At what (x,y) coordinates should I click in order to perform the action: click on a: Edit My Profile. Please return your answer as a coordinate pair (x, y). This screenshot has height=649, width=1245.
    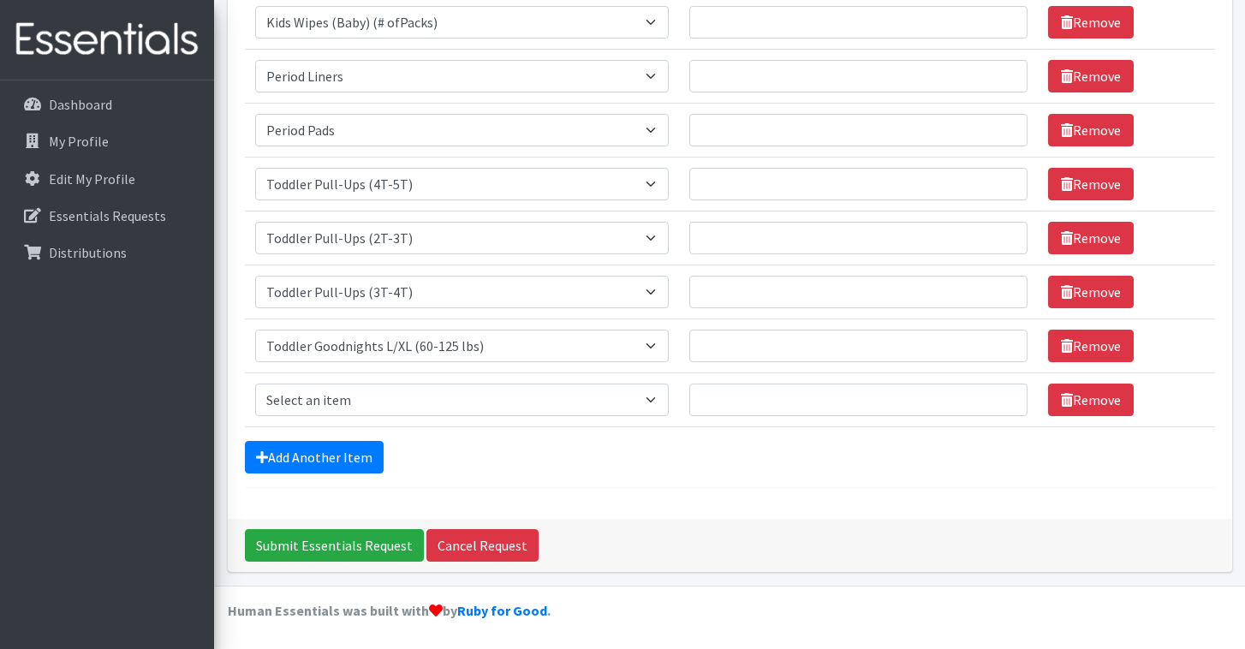
    Looking at the image, I should click on (107, 179).